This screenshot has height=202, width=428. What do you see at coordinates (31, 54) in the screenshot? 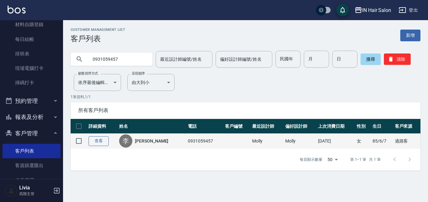
I see `a: 排班表` at bounding box center [31, 54].